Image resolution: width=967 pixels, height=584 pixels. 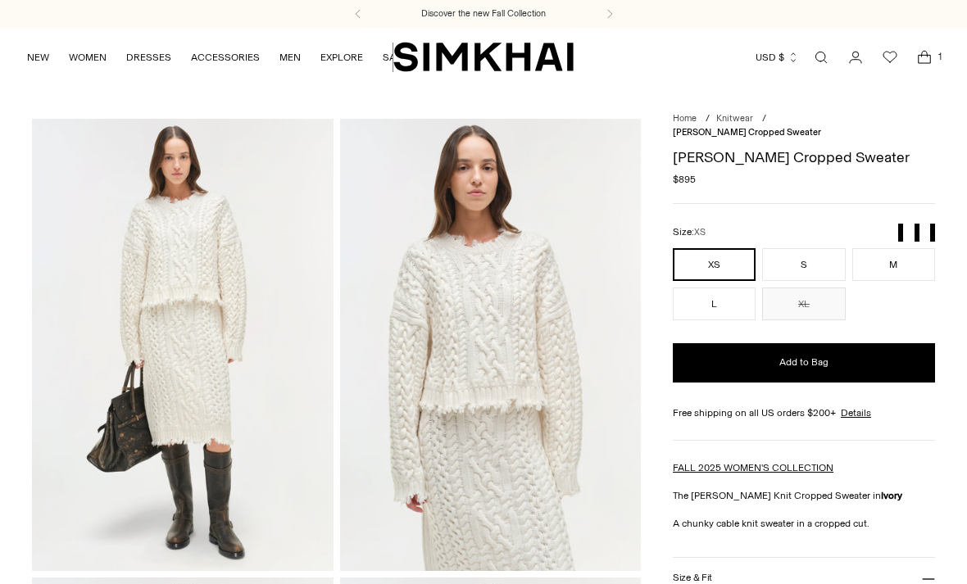 I want to click on a: SIMKHAI, so click(x=483, y=57).